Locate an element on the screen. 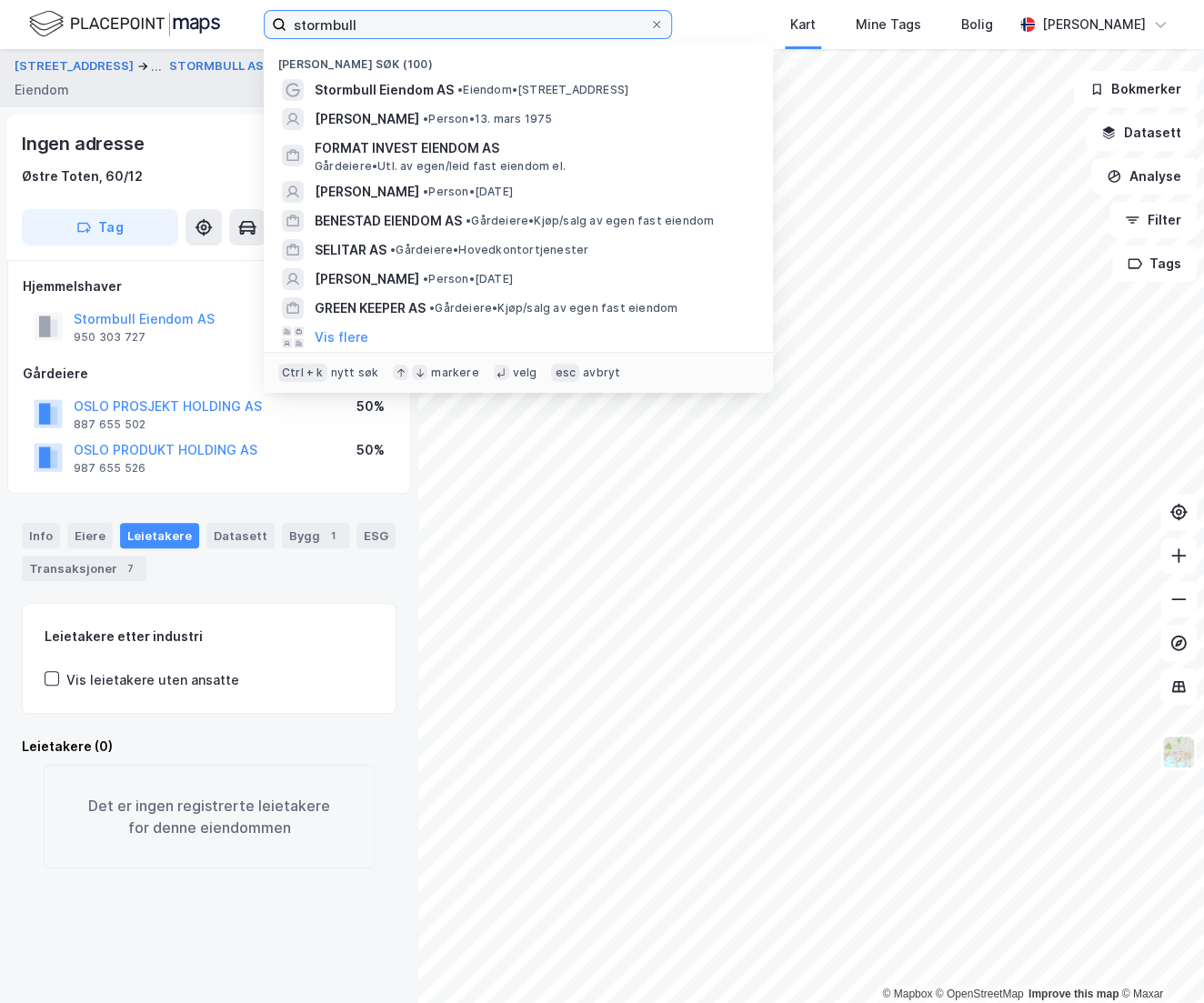 This screenshot has width=1204, height=1003. span: GREEN KEEPER AS is located at coordinates (371, 308).